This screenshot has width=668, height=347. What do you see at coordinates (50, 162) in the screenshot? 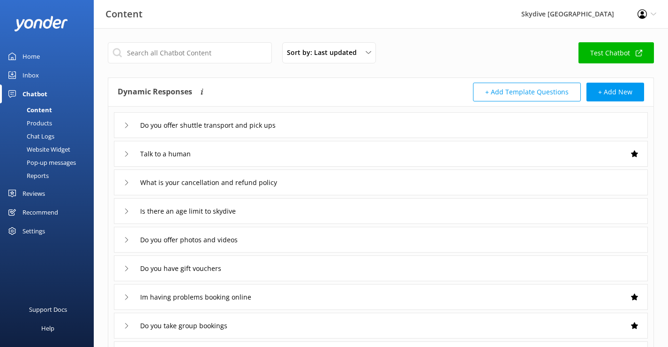
I see `a: Pop-up messages` at bounding box center [50, 162].